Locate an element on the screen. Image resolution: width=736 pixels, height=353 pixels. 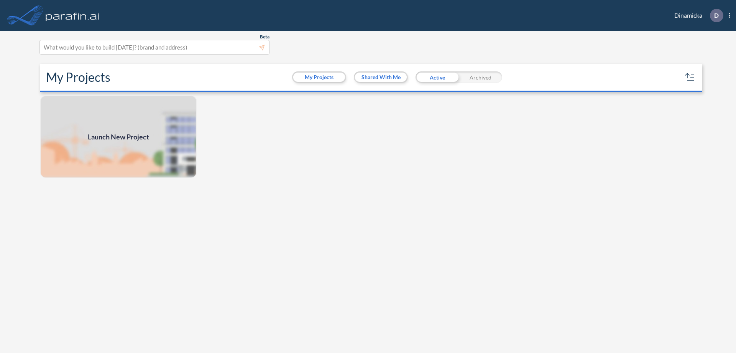
button: sort is located at coordinates (690, 77).